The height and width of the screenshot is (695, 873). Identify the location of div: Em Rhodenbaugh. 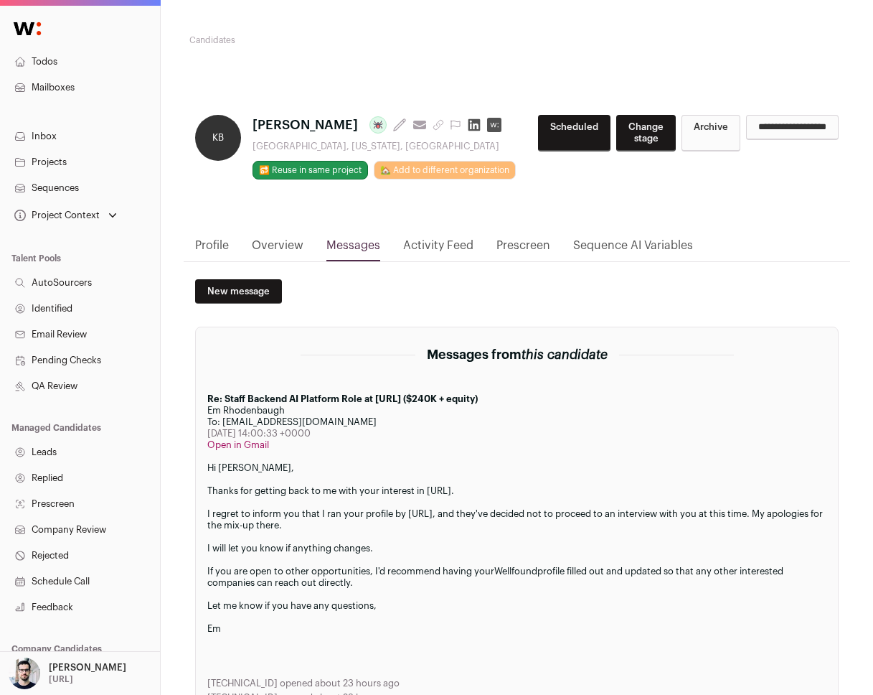
(517, 410).